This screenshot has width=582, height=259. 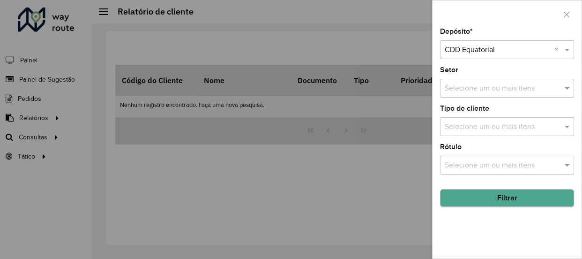 What do you see at coordinates (457, 31) in the screenshot?
I see `label: Depósito` at bounding box center [457, 31].